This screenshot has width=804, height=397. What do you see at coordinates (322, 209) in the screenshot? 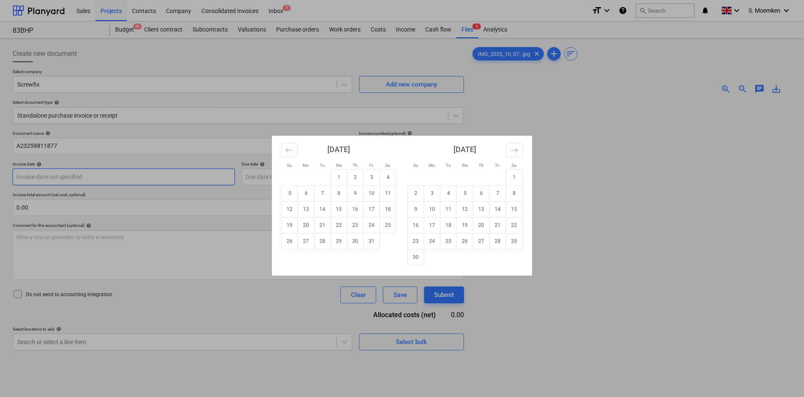
I see `td: Tuesday, October 14, 2025` at bounding box center [322, 209].